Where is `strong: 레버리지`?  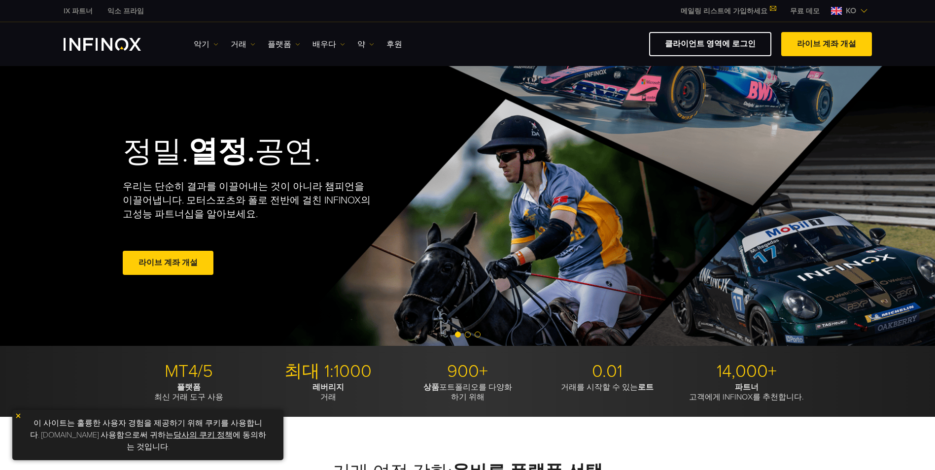 strong: 레버리지 is located at coordinates (328, 387).